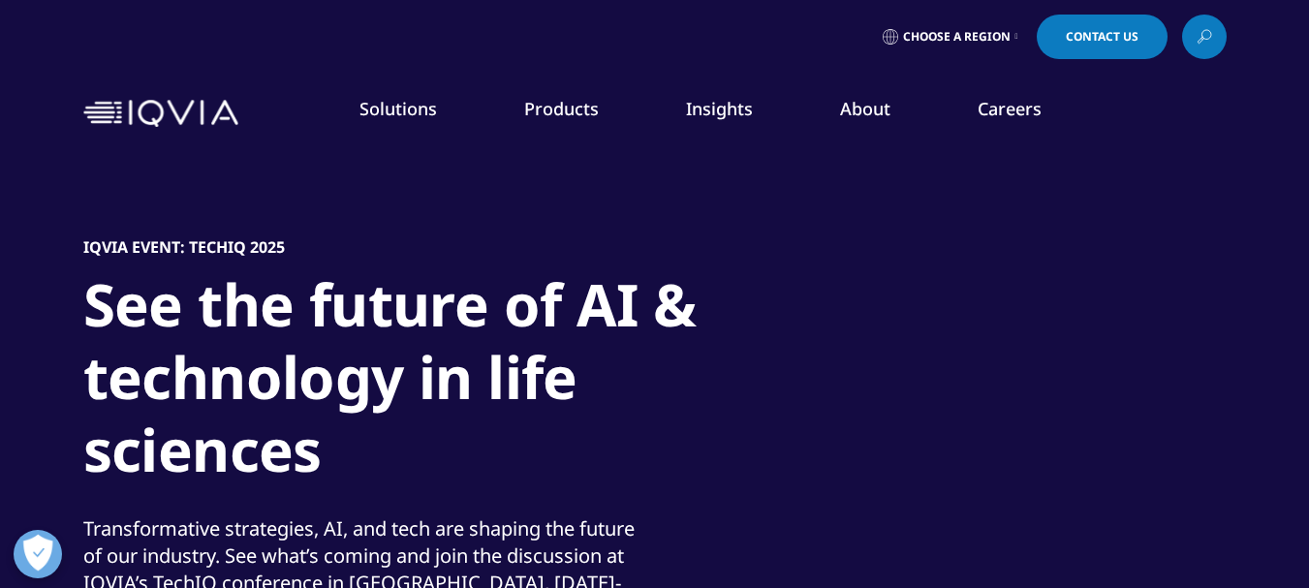  What do you see at coordinates (447, 383) in the screenshot?
I see `h1: See the future of AI & technology in life sciences​` at bounding box center [447, 383].